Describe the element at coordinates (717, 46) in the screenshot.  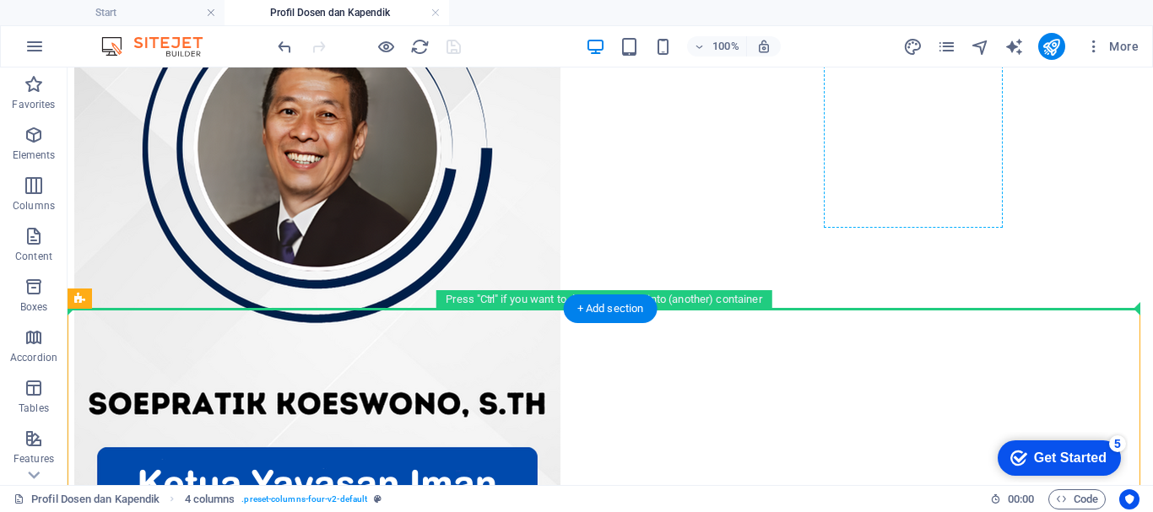
I see `button: 100%` at that location.